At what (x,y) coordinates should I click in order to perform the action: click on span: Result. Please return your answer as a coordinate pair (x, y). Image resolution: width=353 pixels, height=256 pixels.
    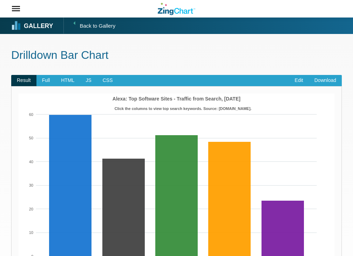
    Looking at the image, I should click on (24, 81).